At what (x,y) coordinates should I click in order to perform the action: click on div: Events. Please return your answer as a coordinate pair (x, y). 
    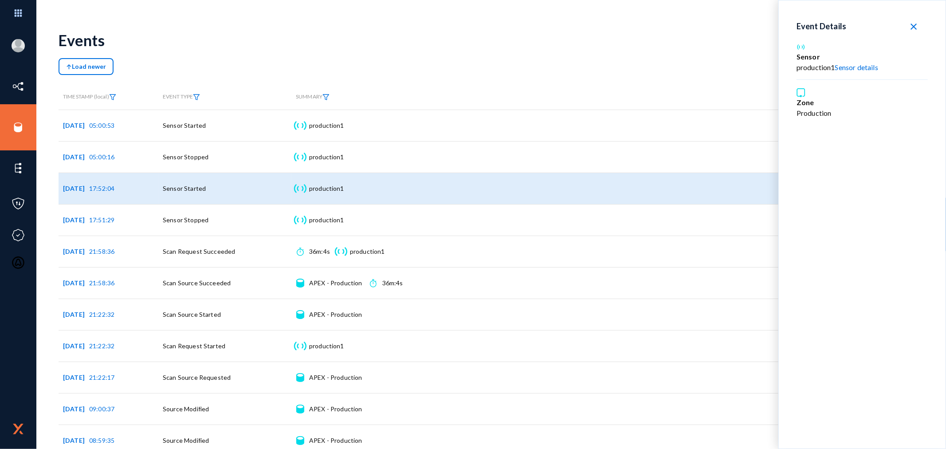
    Looking at the image, I should click on (82, 40).